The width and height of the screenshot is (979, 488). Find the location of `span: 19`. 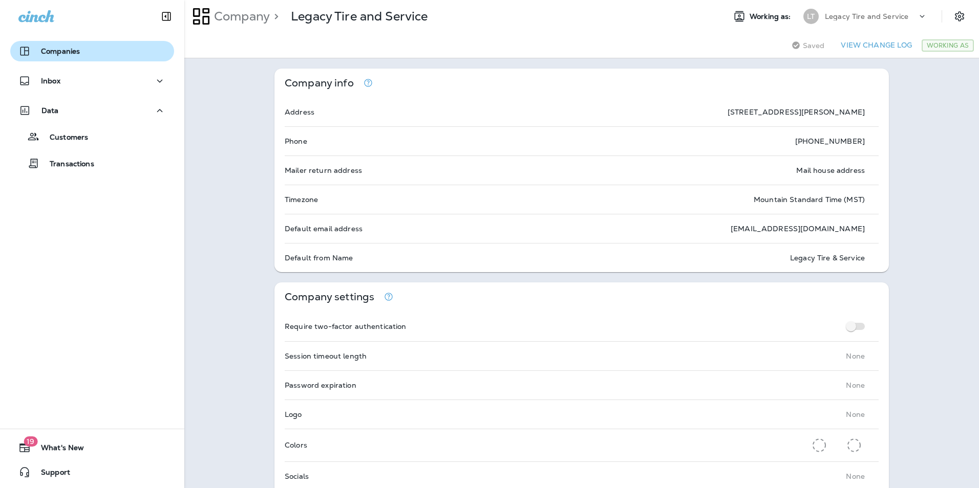

span: 19 is located at coordinates (30, 442).